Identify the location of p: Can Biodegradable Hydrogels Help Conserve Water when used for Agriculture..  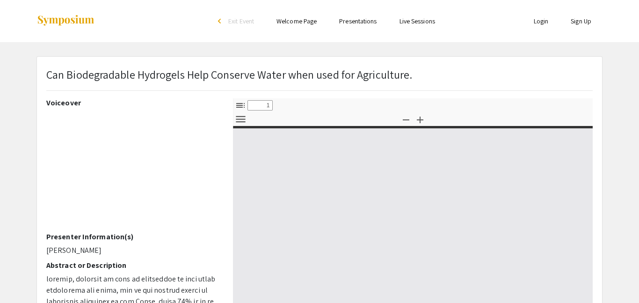
(229, 74).